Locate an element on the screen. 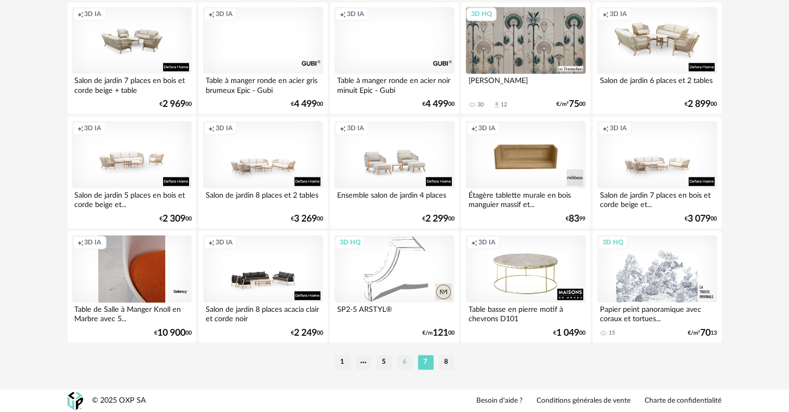  div: Table à manger ronde en acier gris brumeux Epic - Gubi is located at coordinates (263, 84).